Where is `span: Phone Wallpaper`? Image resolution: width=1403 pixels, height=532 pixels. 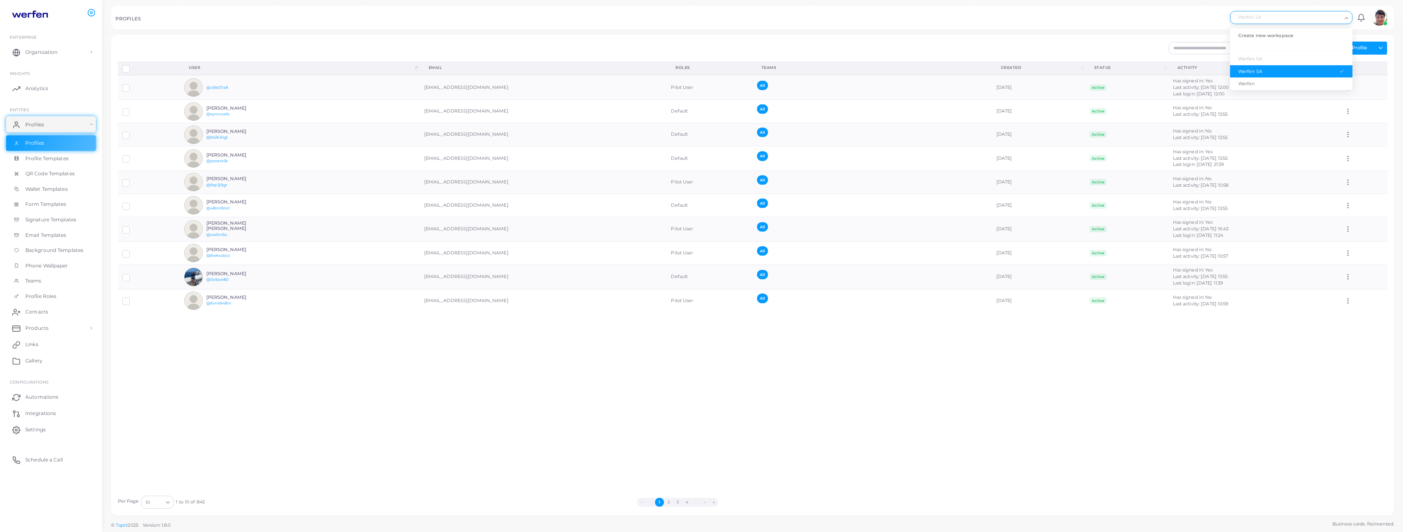
span: Phone Wallpaper is located at coordinates (46, 266).